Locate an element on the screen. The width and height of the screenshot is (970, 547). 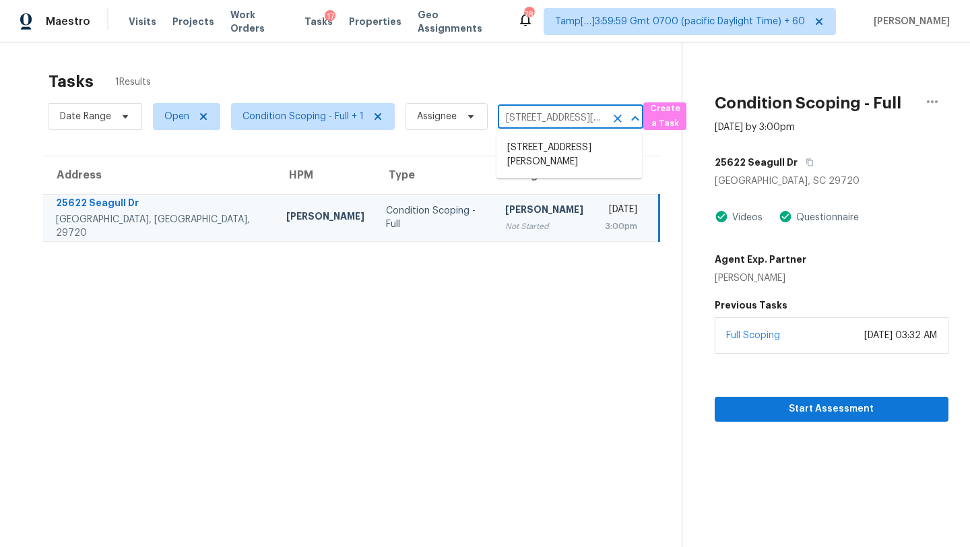
div: 3:00pm is located at coordinates (621, 226).